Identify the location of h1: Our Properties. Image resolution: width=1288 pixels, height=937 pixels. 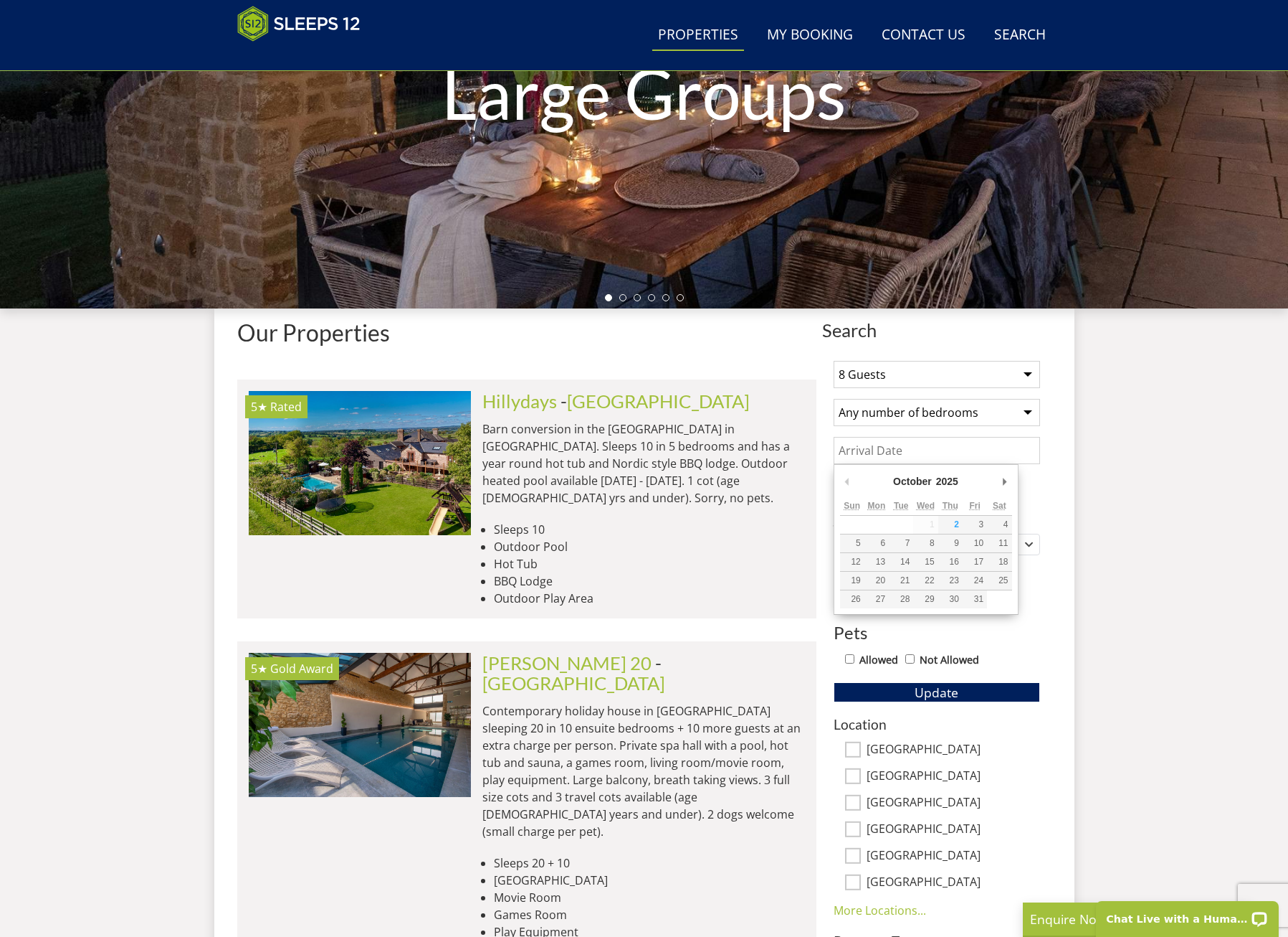
(527, 332).